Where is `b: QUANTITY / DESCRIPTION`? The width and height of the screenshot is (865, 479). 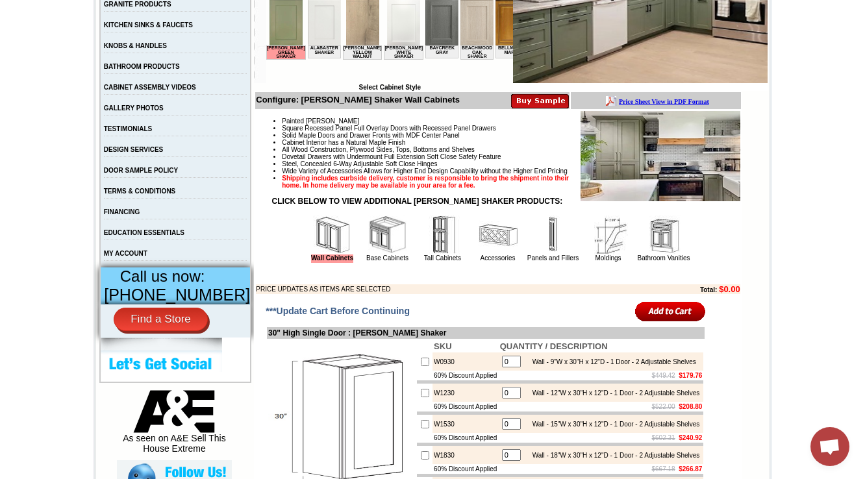
b: QUANTITY / DESCRIPTION is located at coordinates (554, 346).